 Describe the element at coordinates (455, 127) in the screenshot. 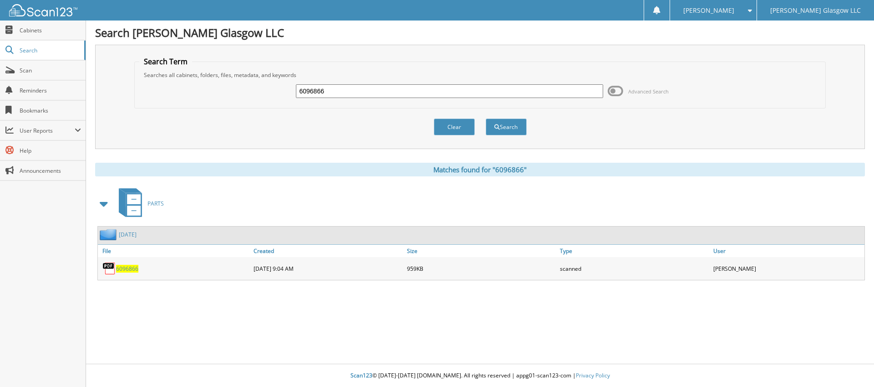

I see `button: Clear` at that location.